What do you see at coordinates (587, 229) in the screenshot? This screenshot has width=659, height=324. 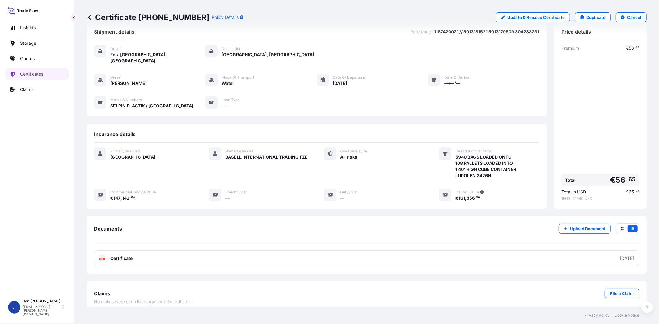 I see `p: Upload Document` at bounding box center [587, 229].